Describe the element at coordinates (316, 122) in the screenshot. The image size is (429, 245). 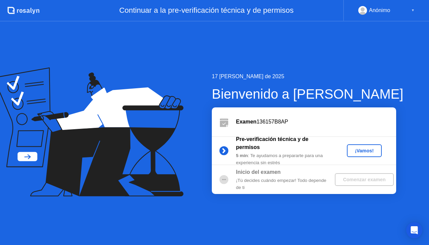
I see `div: 136157B8AP` at that location.